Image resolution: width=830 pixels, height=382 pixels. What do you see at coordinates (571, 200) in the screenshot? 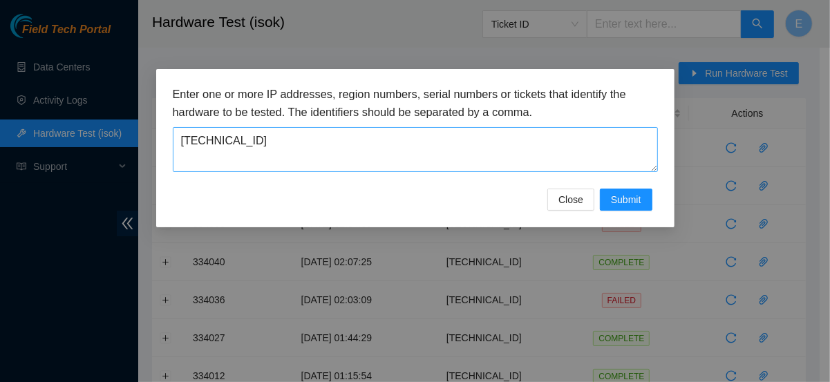
I see `button: Close` at bounding box center [571, 200].